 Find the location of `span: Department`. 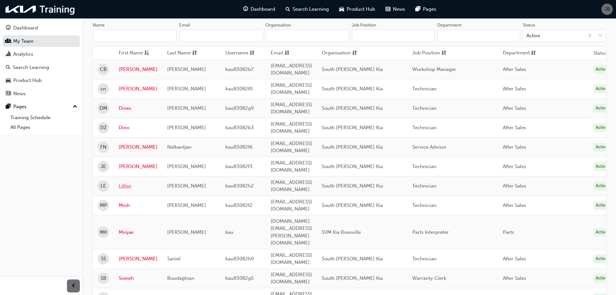

span: Department is located at coordinates (516, 53).